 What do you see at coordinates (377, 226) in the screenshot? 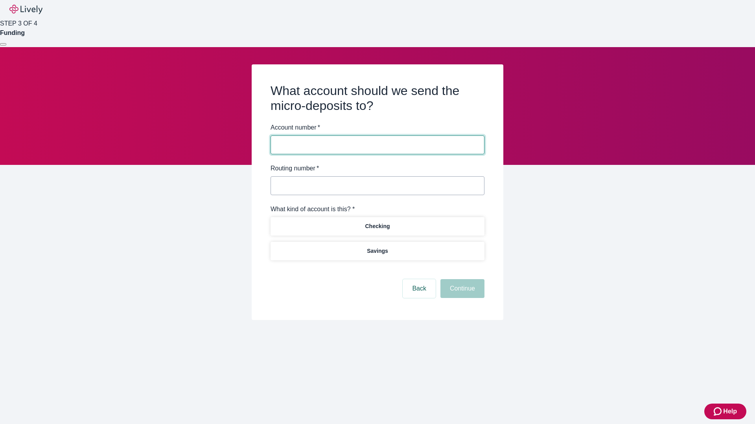
I see `p: Checking` at bounding box center [377, 226].